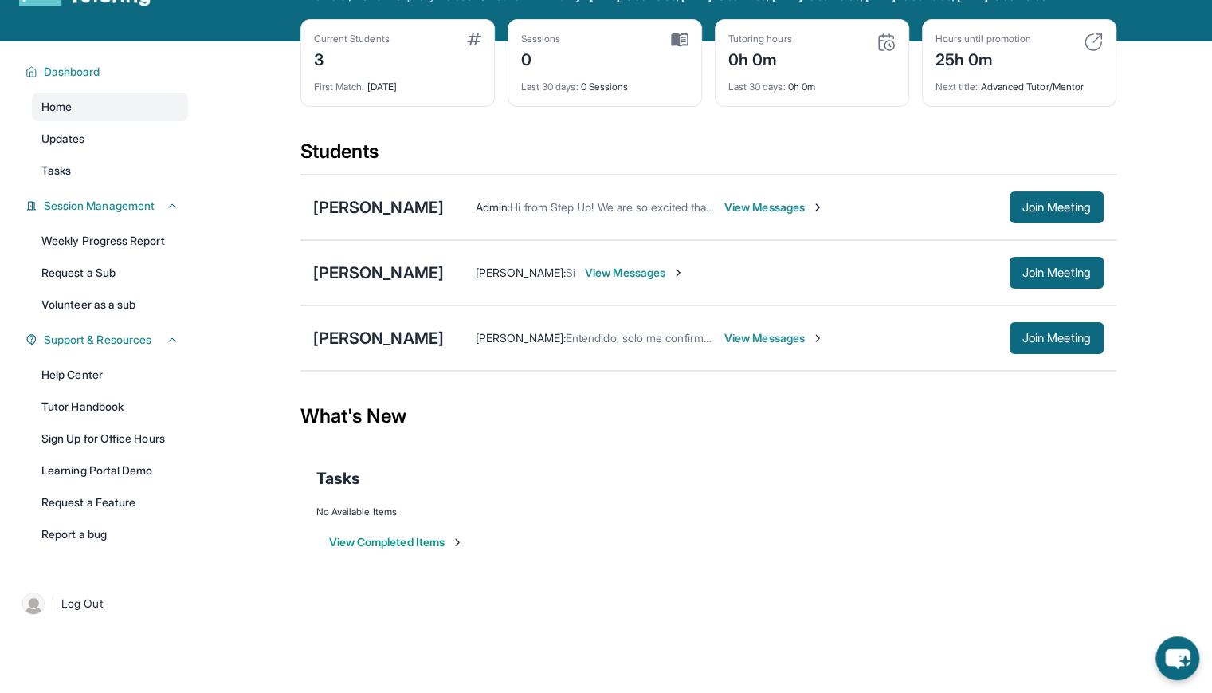 The width and height of the screenshot is (1212, 693). Describe the element at coordinates (1177, 657) in the screenshot. I see `button: chat-button` at that location.